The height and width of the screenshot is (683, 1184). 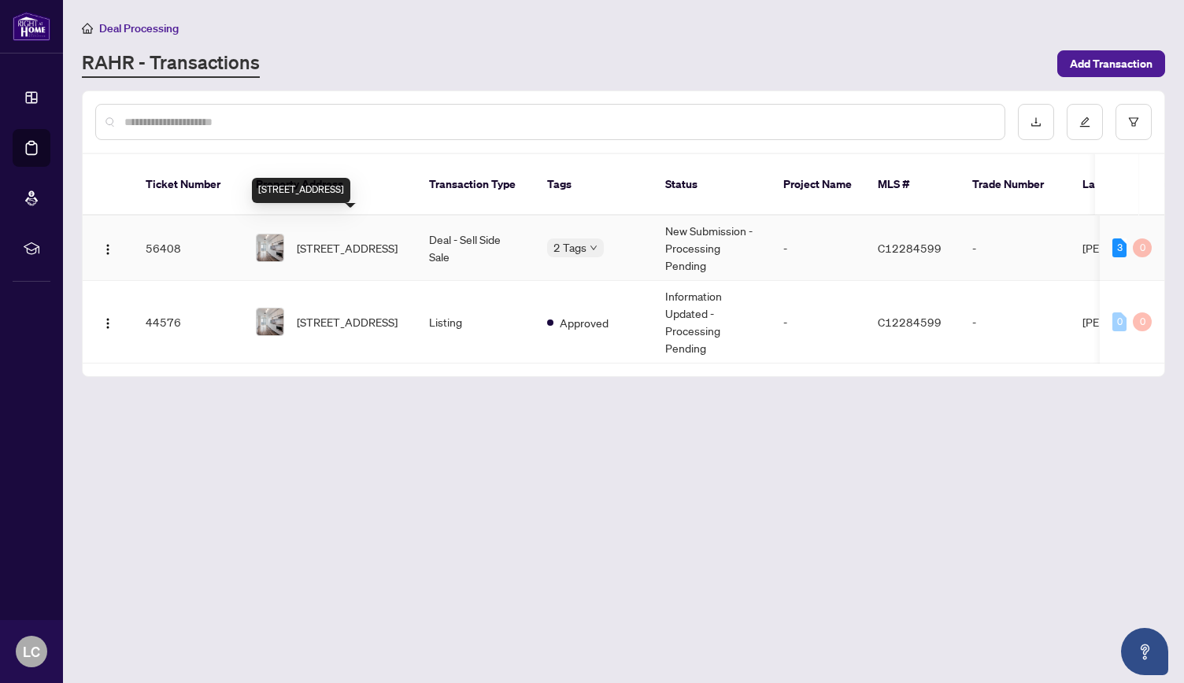 What do you see at coordinates (593, 185) in the screenshot?
I see `th: Tags` at bounding box center [593, 185].